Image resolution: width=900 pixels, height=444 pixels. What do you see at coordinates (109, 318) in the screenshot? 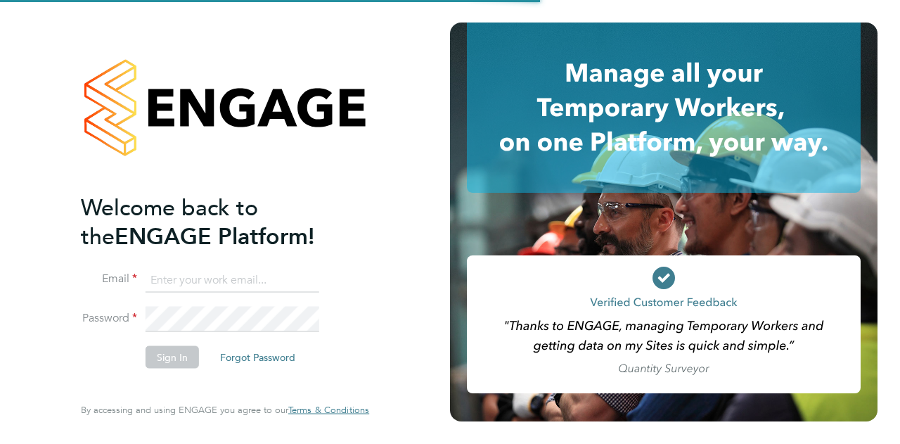
I see `label: Password` at bounding box center [109, 318].